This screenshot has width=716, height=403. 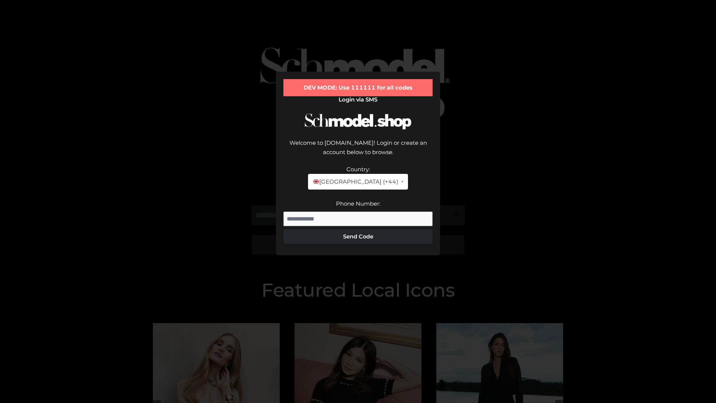 What do you see at coordinates (358, 88) in the screenshot?
I see `div: DEV MODE: Use 111111 for all codes` at bounding box center [358, 88].